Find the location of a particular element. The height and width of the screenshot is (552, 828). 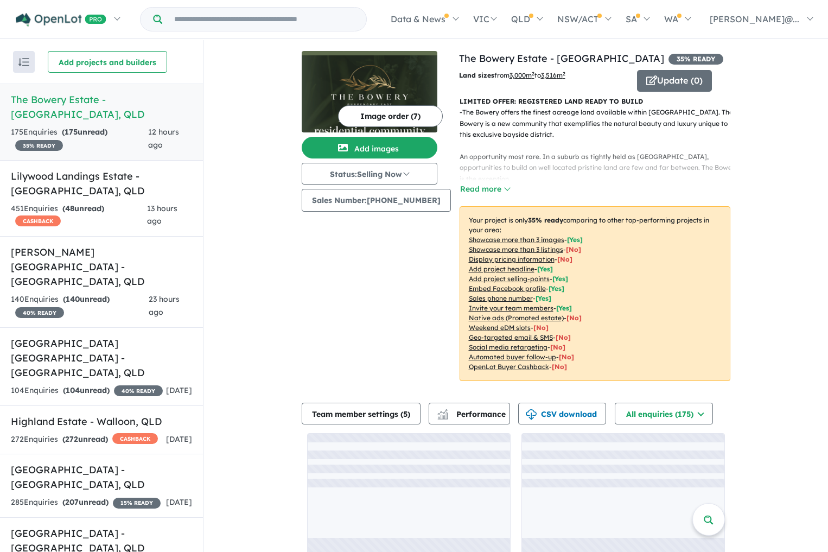

button: Team member settings (5) is located at coordinates (361, 413).